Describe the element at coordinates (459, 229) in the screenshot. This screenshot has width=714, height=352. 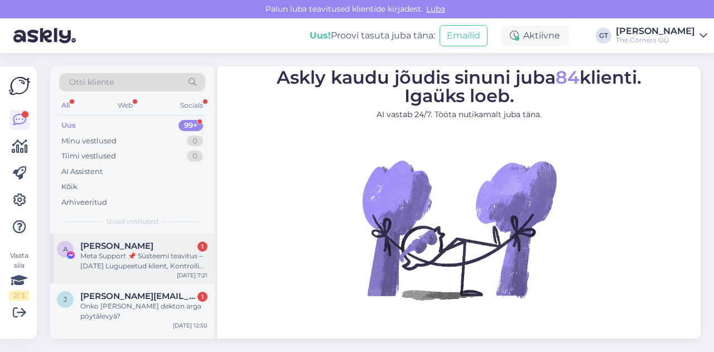
I see `img: No Chat active` at that location.